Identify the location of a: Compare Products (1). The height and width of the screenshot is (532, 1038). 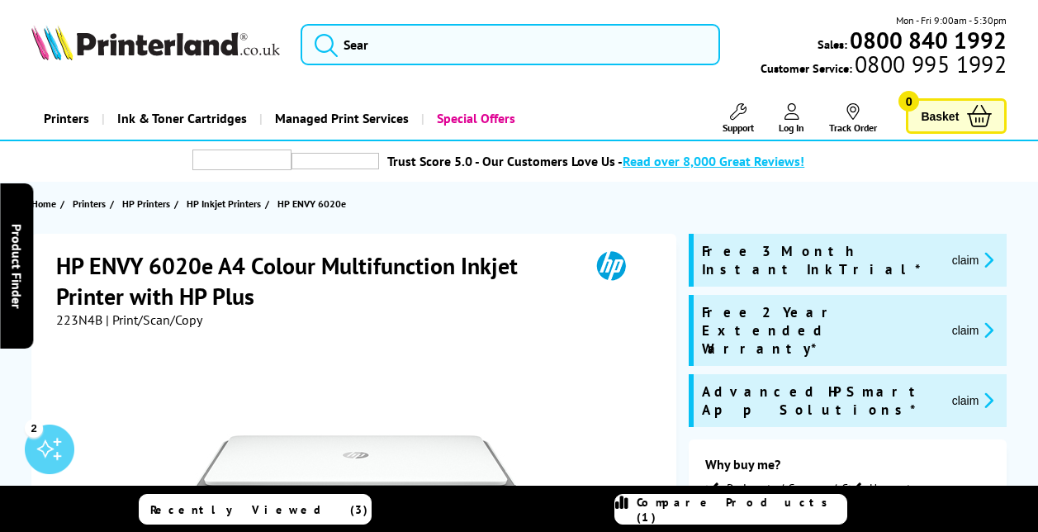
(731, 509).